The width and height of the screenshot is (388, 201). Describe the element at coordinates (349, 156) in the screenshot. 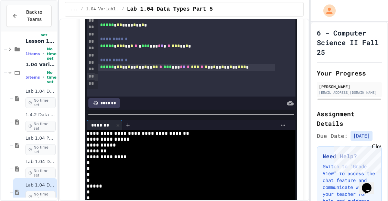

I see `h3: Need Help?` at that location.